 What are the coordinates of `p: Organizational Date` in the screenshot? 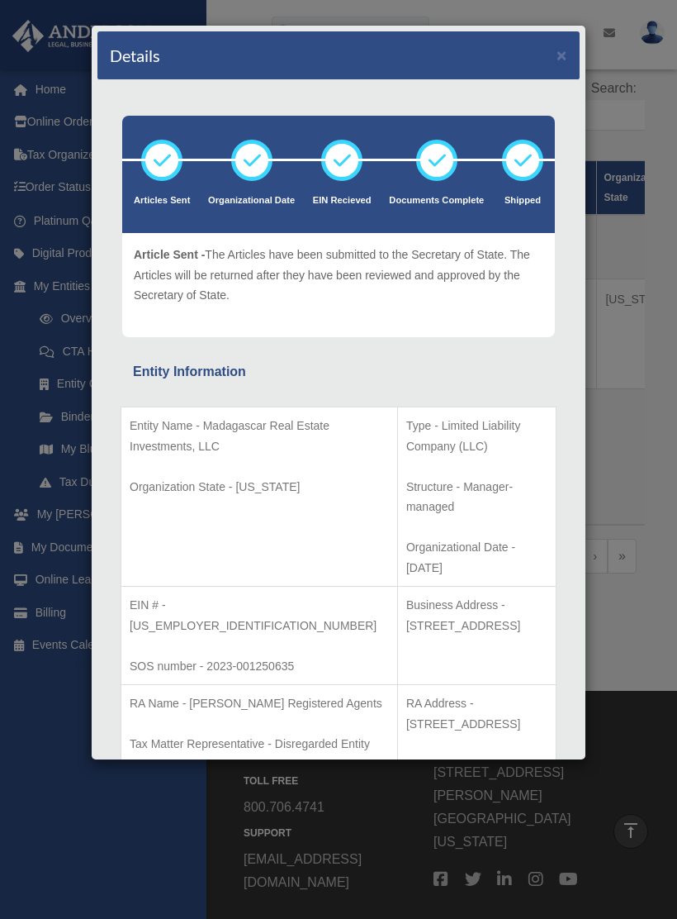 It's located at (251, 201).